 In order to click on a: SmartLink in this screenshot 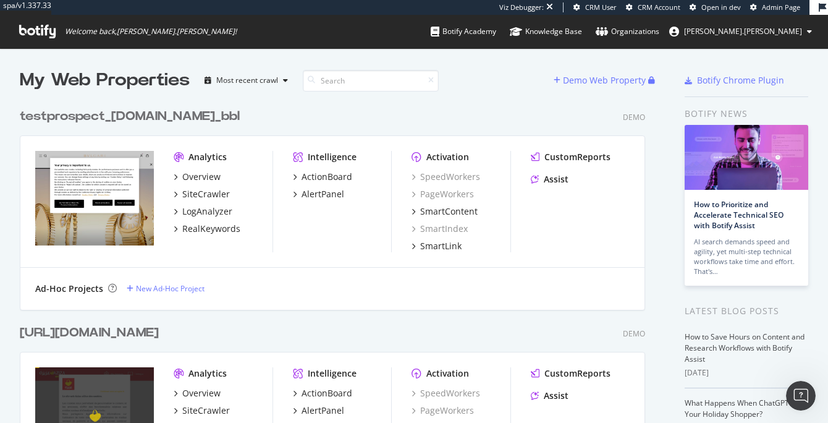, I will do `click(436, 246)`.